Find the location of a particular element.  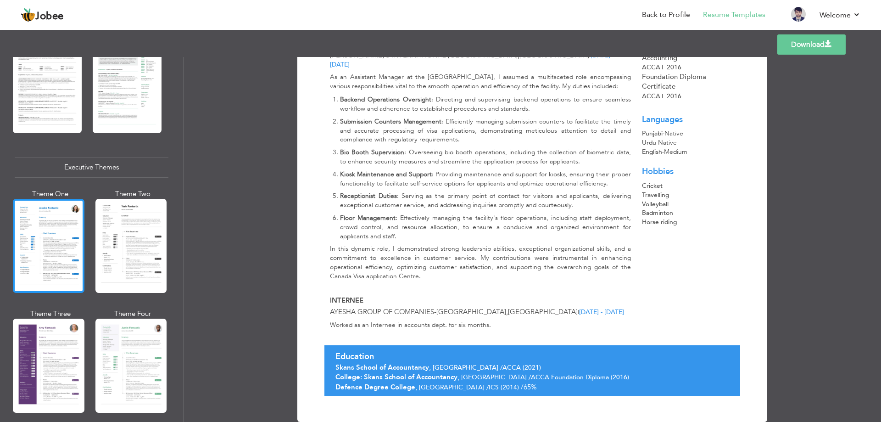

span: 65% is located at coordinates (530, 387).